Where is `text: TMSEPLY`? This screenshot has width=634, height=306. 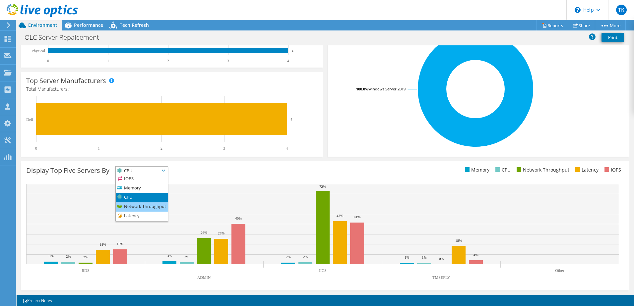 text: TMSEPLY is located at coordinates (441, 278).